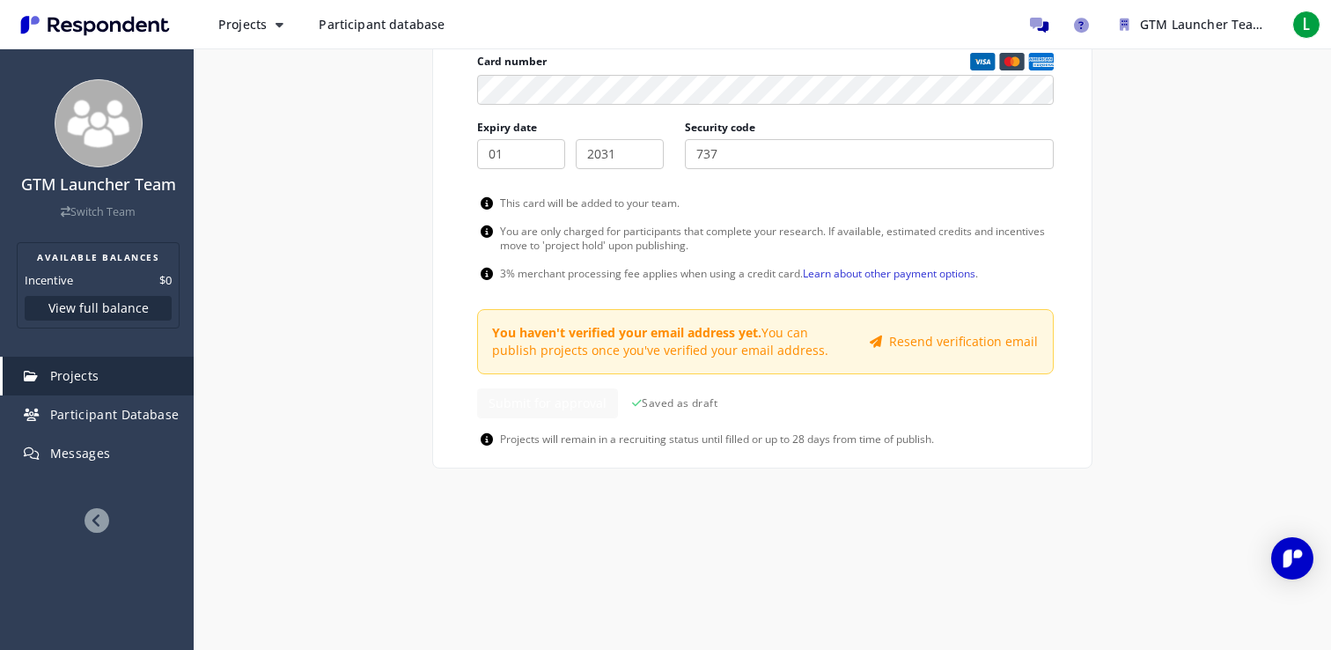 This screenshot has width=1331, height=650. What do you see at coordinates (953, 342) in the screenshot?
I see `button: Resend verification email` at bounding box center [953, 342].